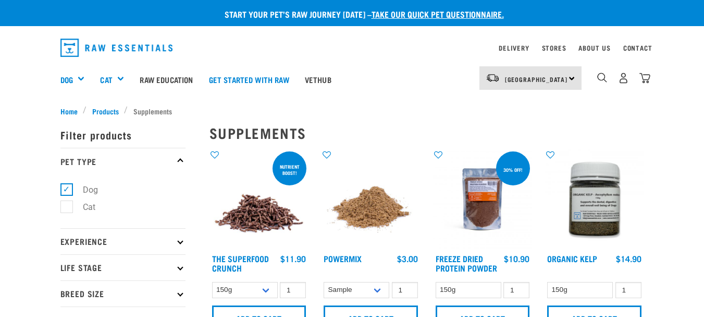  I want to click on a: Raw Education, so click(166, 79).